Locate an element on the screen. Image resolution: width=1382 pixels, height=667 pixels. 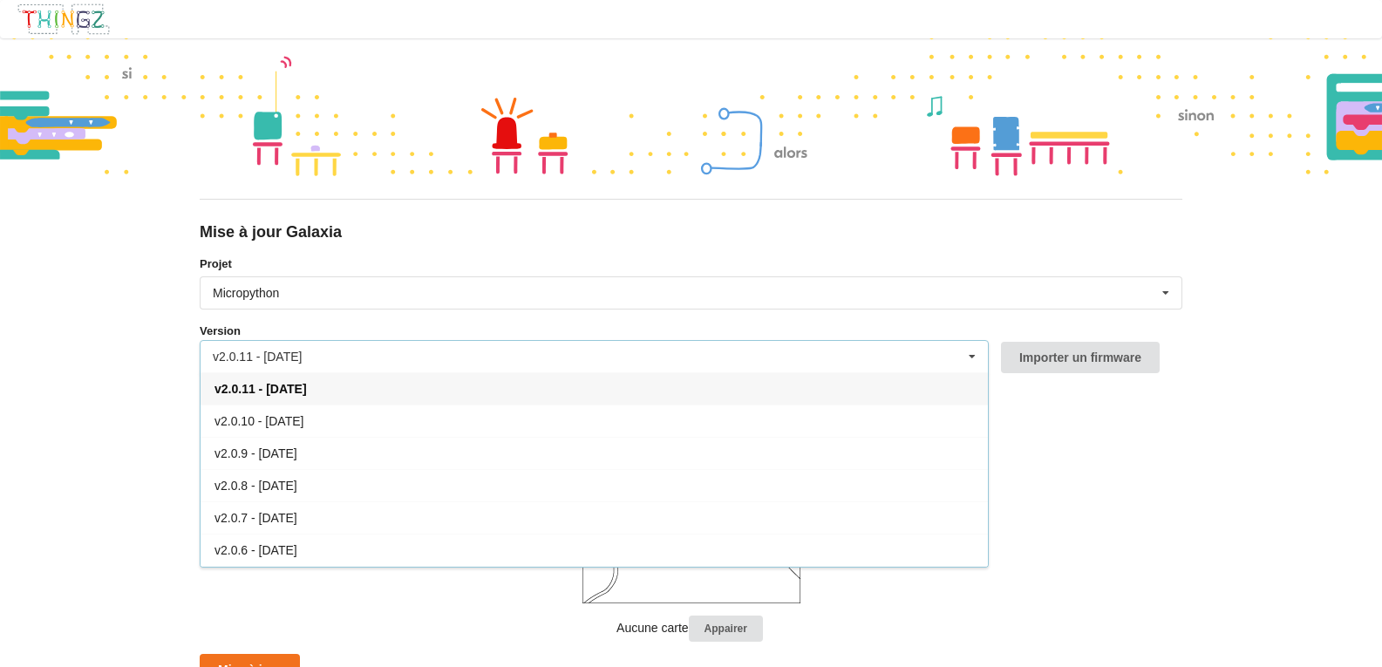
div: Micropython is located at coordinates (246, 293).